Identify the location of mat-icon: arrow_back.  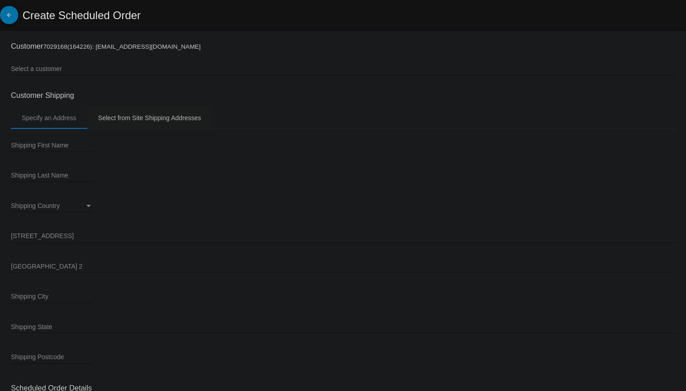
(9, 17).